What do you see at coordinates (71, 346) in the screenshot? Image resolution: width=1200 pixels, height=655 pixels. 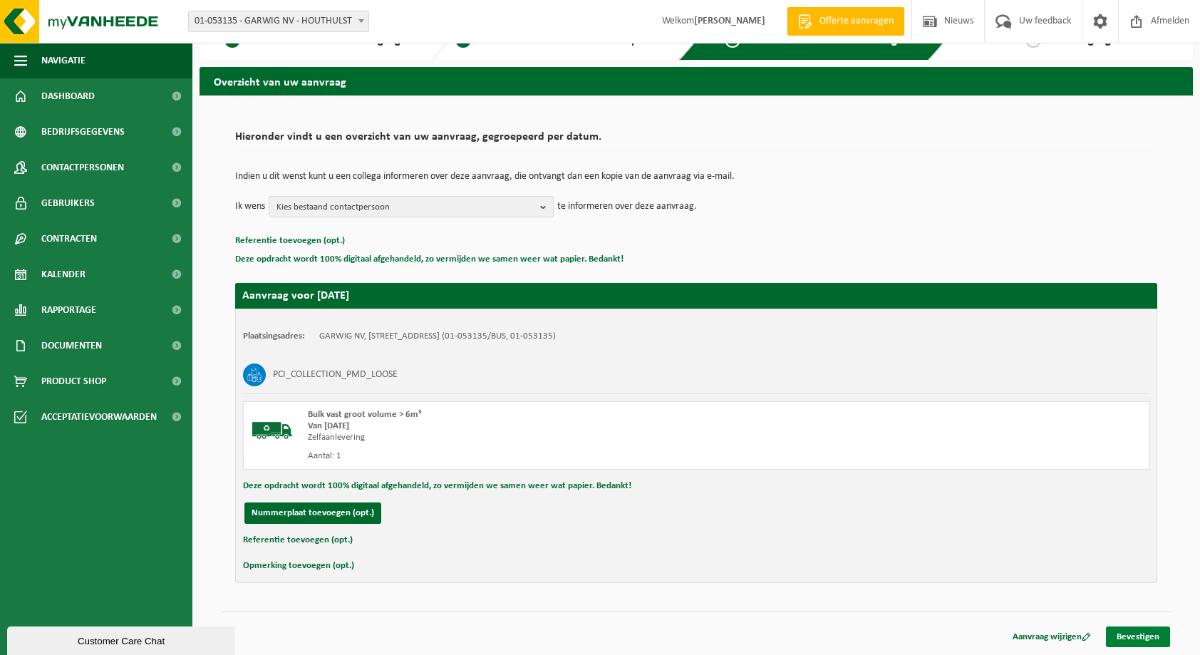 I see `span: Documenten` at bounding box center [71, 346].